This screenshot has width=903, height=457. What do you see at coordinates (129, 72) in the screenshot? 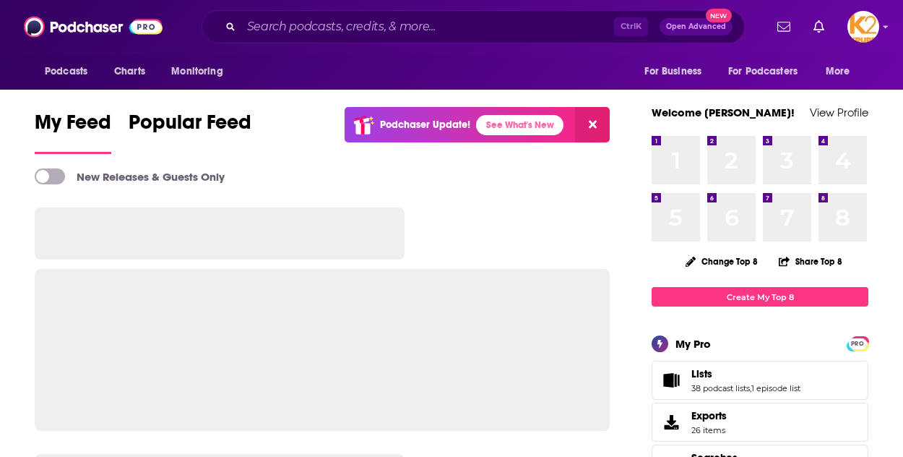
I see `span: Charts` at bounding box center [129, 72].